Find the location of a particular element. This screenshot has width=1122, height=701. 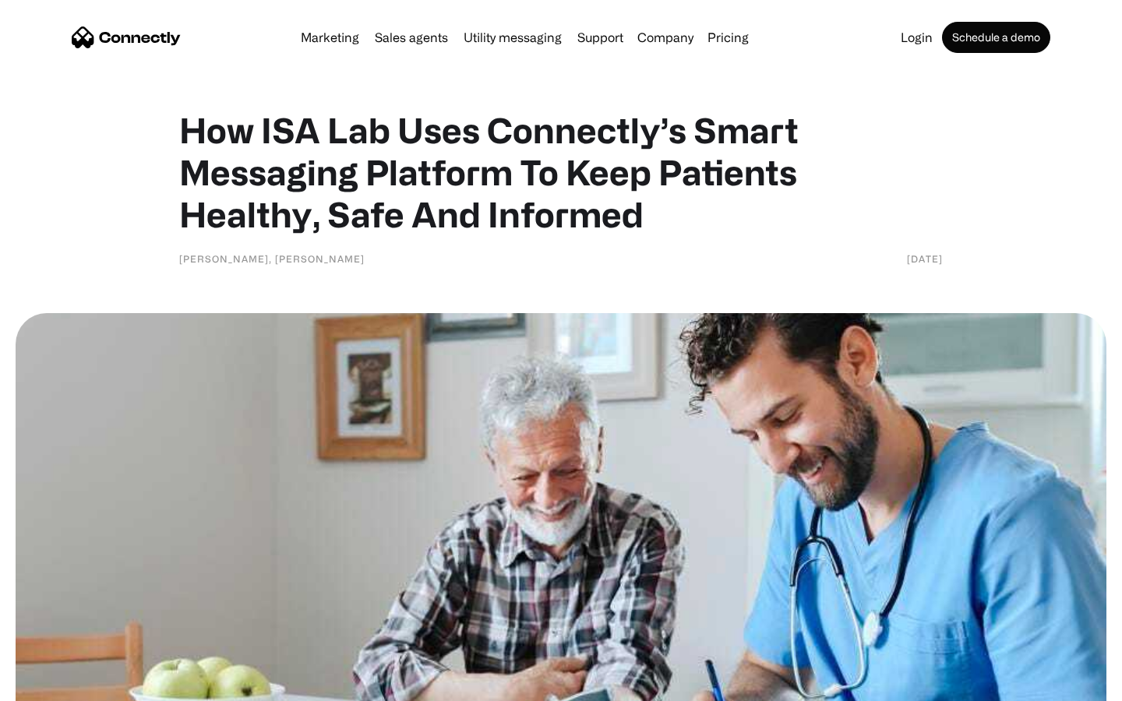

a: Pricing is located at coordinates (728, 37).